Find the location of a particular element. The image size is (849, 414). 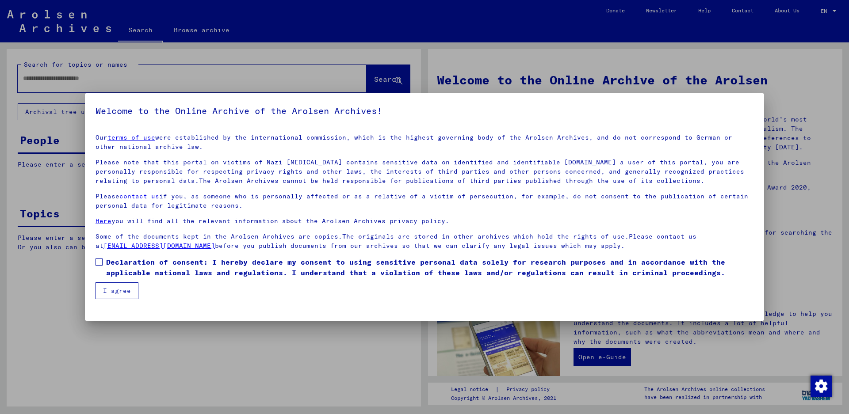

p: Some of the documents kept in the Arolsen Archives are copies.The originals are stored in other a... is located at coordinates (424, 241).